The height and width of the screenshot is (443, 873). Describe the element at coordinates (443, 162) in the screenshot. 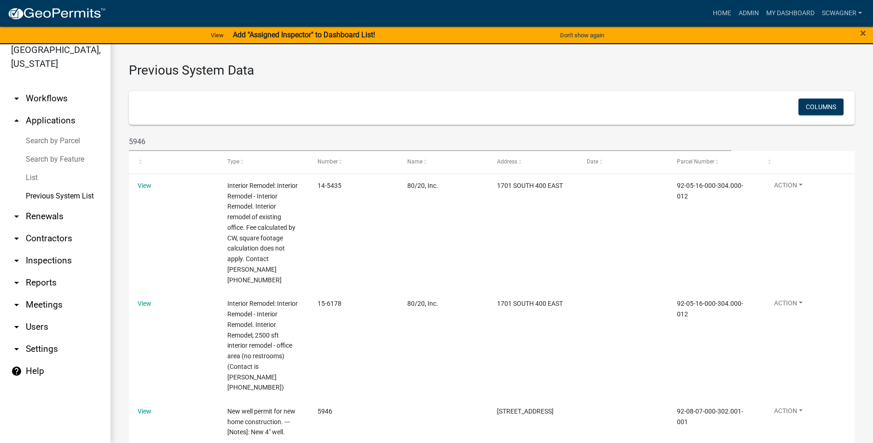

I see `datatable-header-cell: Name` at that location.